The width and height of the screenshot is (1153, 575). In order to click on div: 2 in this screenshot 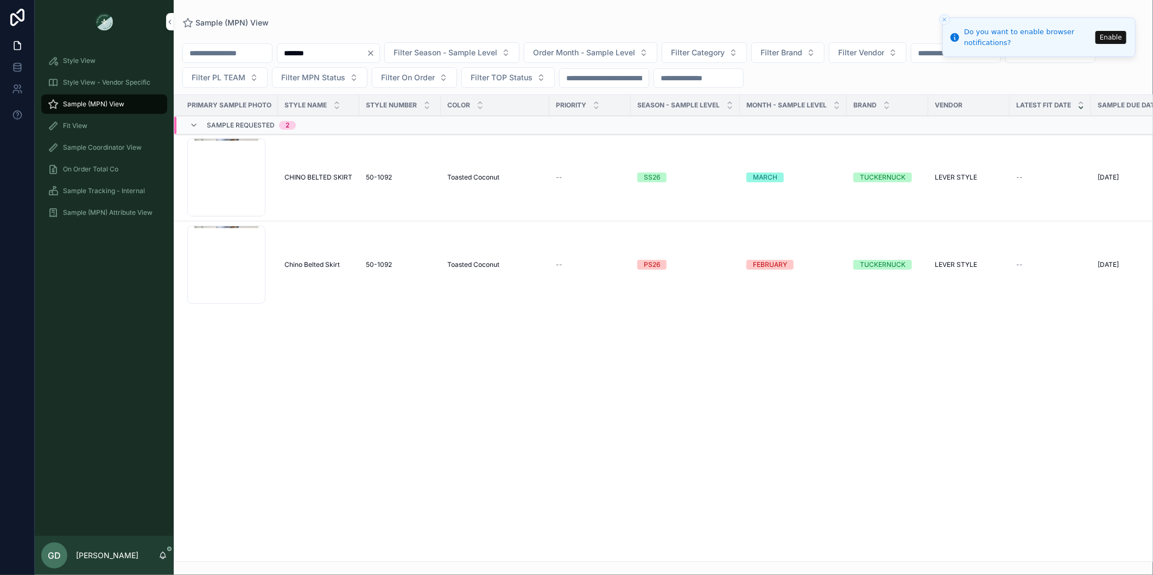, I will do `click(287, 126)`.